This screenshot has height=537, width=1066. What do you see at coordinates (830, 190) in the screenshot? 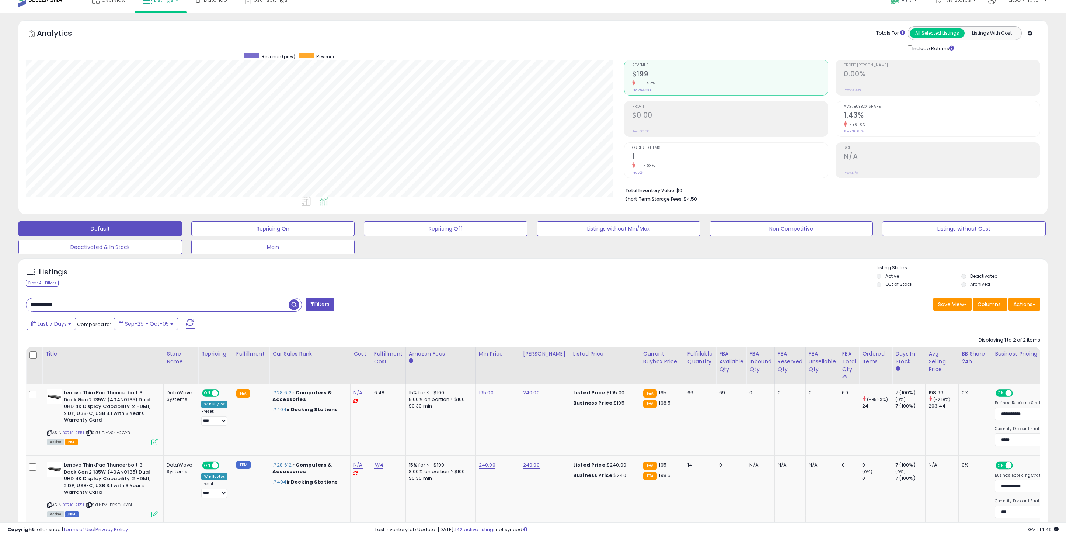
I see `li: $0` at bounding box center [830, 190].